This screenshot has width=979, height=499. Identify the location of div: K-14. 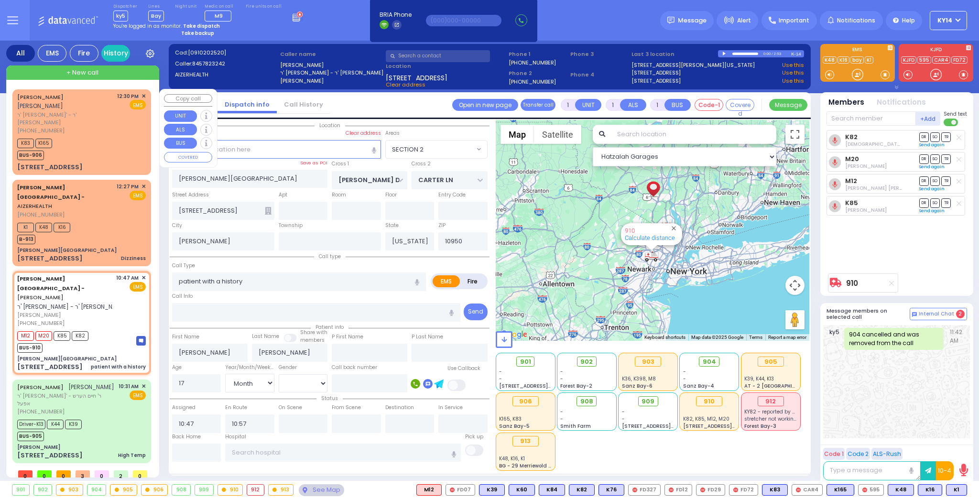
(797, 54).